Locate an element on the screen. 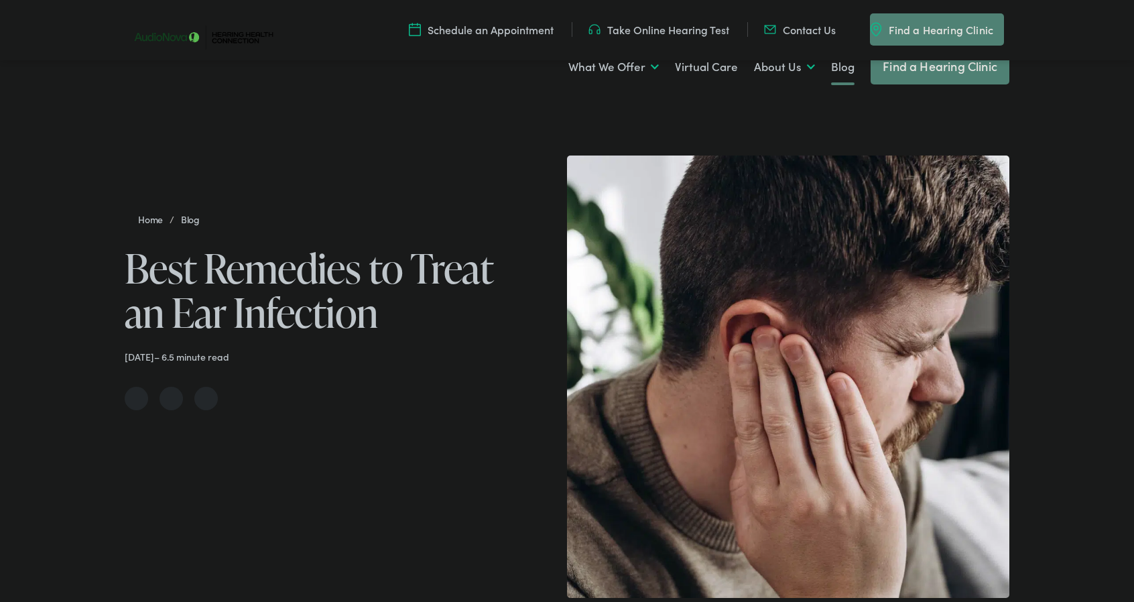  img: A Pennsylvania man in pain from an ear infection looking for a home relief solution. is located at coordinates (788, 377).